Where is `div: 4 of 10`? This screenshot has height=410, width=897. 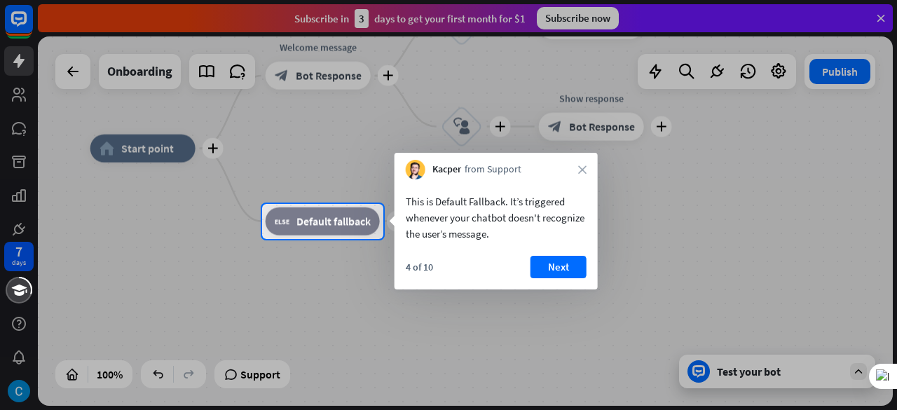 div: 4 of 10 is located at coordinates (419, 267).